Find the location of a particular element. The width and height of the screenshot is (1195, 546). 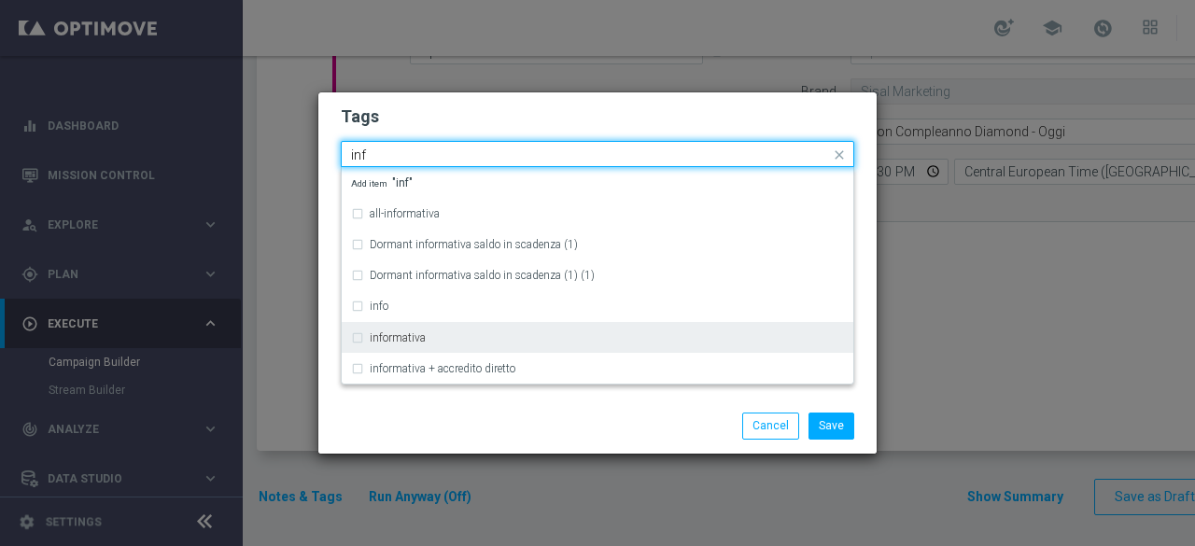

h2: Tags is located at coordinates (598, 117).